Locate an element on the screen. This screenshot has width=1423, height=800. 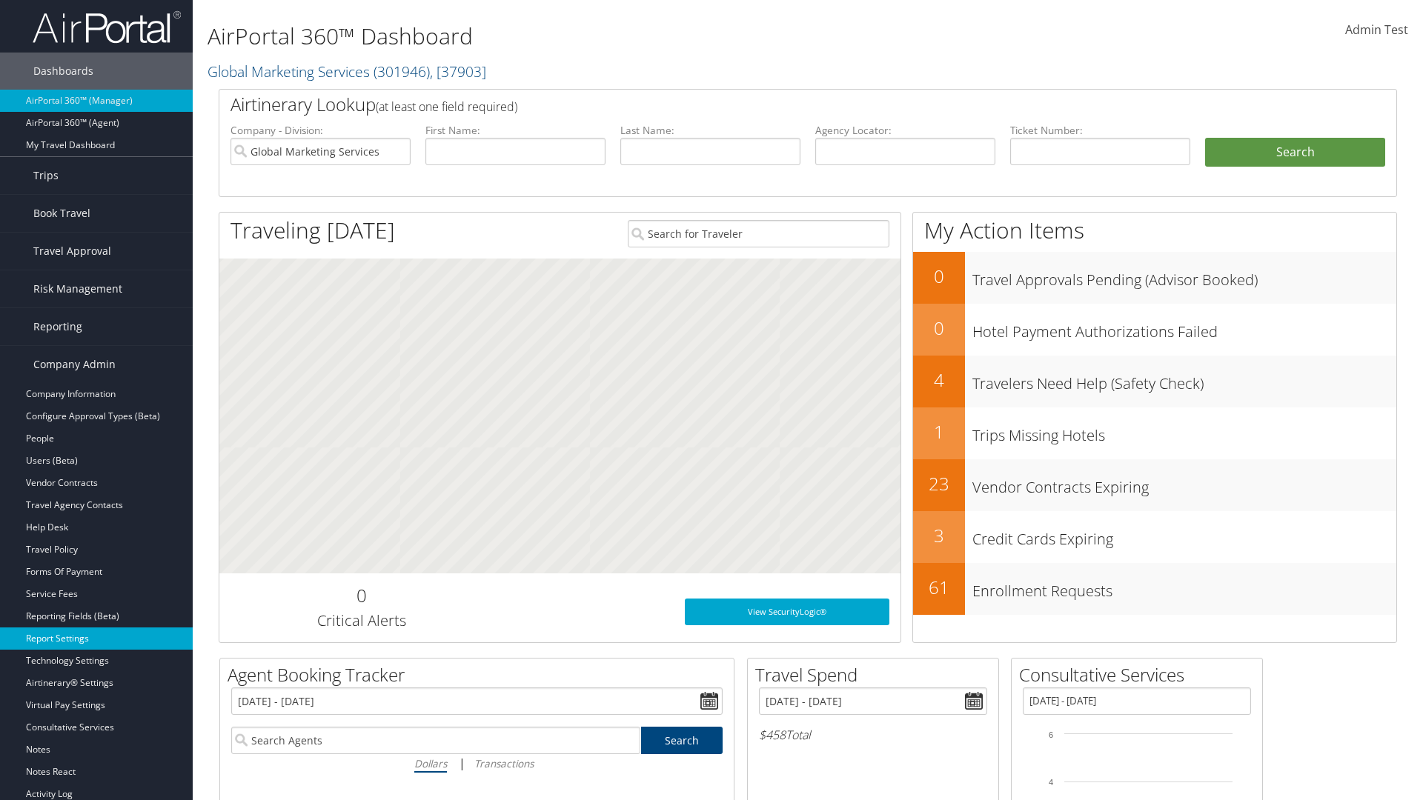
input: Search for Traveler is located at coordinates (758, 233).